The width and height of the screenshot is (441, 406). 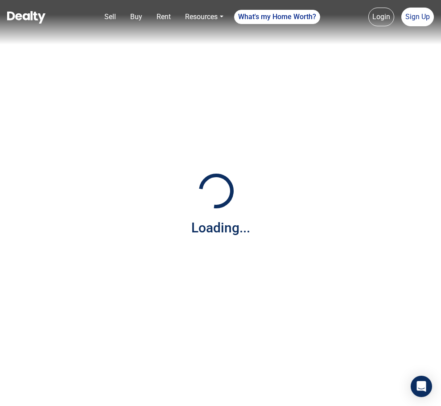 I want to click on img: Dealty - Buy, Sell & Rent Homes, so click(x=26, y=17).